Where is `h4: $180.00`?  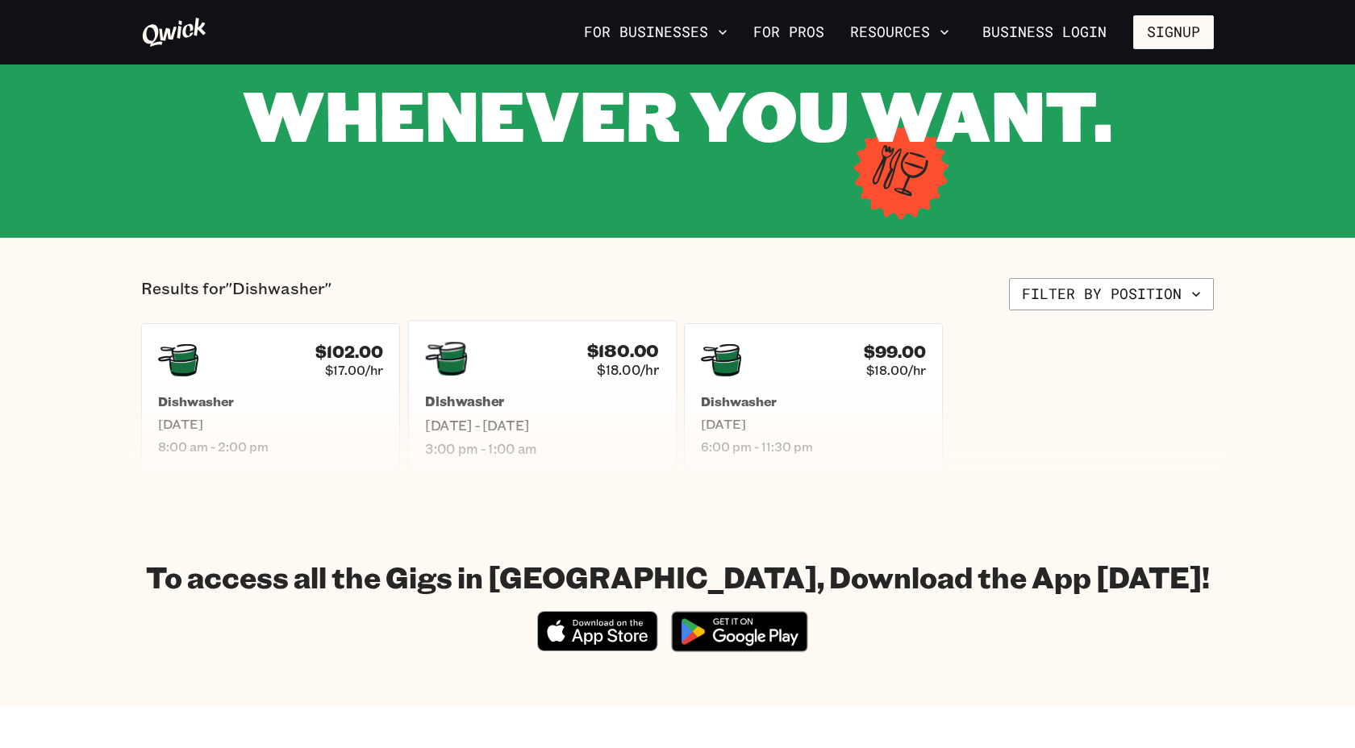
h4: $180.00 is located at coordinates (622, 351).